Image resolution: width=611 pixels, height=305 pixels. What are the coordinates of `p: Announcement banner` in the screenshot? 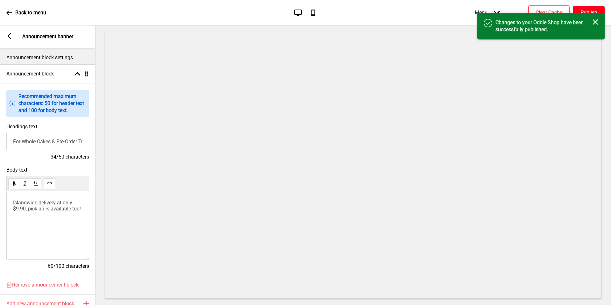 It's located at (48, 37).